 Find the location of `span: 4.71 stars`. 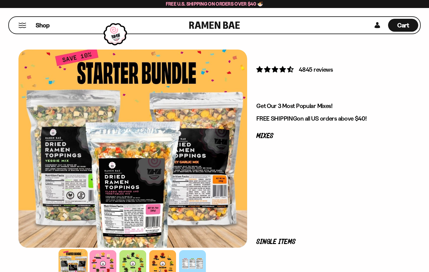

span: 4.71 stars is located at coordinates (275, 69).